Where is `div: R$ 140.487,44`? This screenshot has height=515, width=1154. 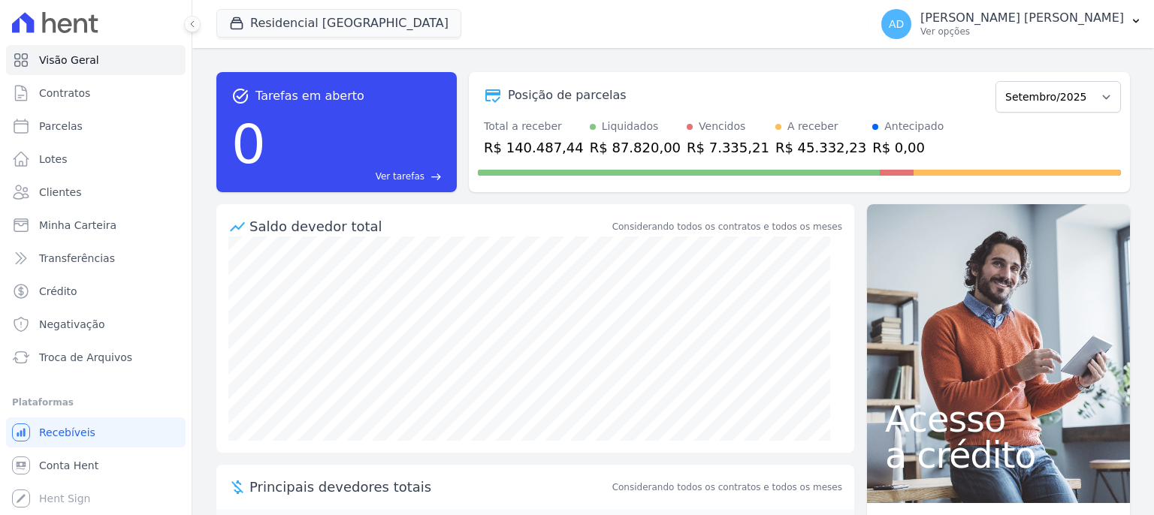
div: R$ 140.487,44 is located at coordinates (533, 147).